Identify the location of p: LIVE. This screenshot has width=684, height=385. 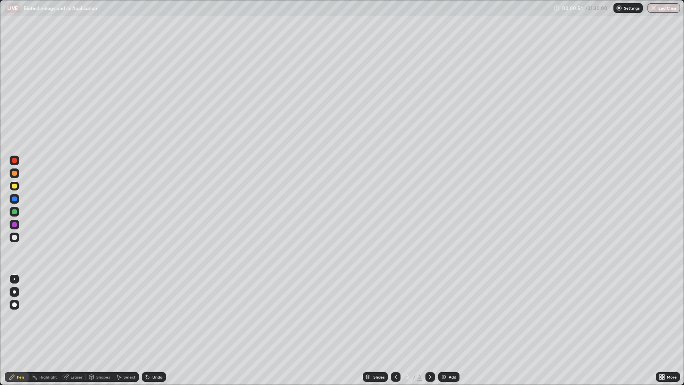
(12, 8).